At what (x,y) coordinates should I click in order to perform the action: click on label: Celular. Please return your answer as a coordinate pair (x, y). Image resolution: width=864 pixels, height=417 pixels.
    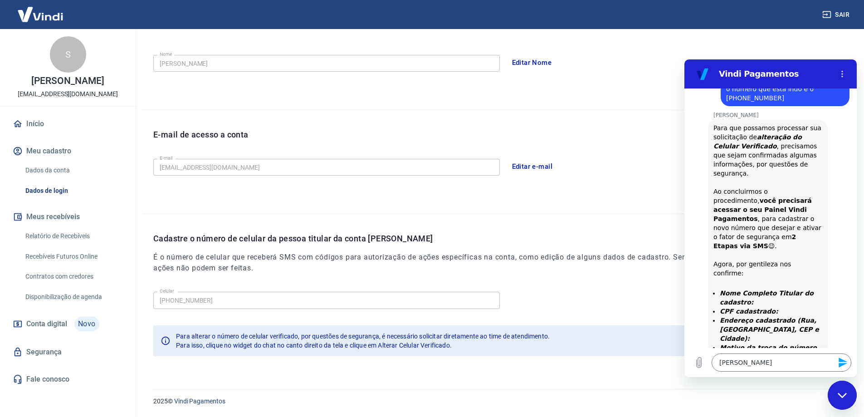
    Looking at the image, I should click on (167, 291).